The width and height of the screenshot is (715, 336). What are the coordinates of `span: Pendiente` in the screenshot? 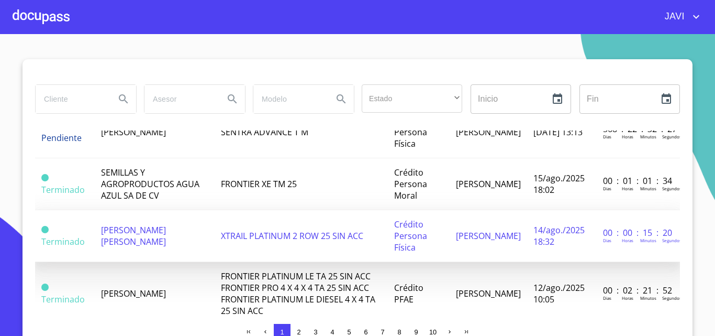 It's located at (61, 138).